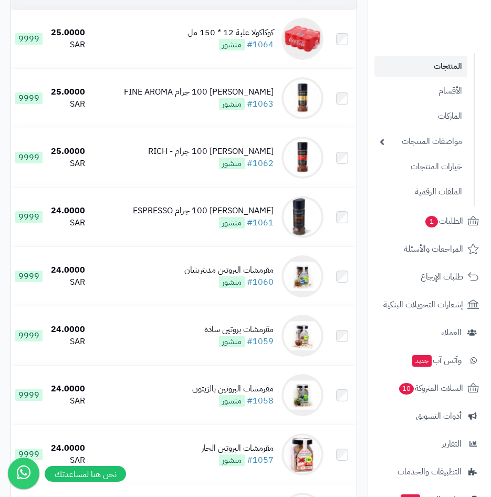 Image resolution: width=491 pixels, height=497 pixels. I want to click on span: الطلبات, so click(444, 221).